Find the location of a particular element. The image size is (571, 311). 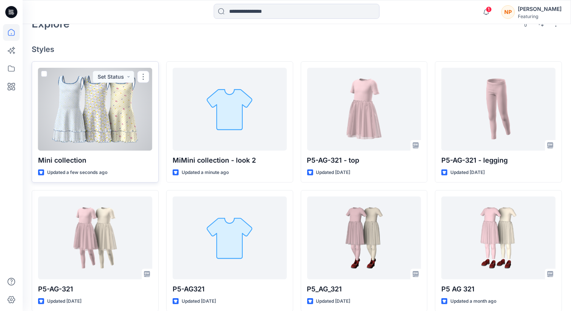

p: Updated a minute ago is located at coordinates (205, 173).